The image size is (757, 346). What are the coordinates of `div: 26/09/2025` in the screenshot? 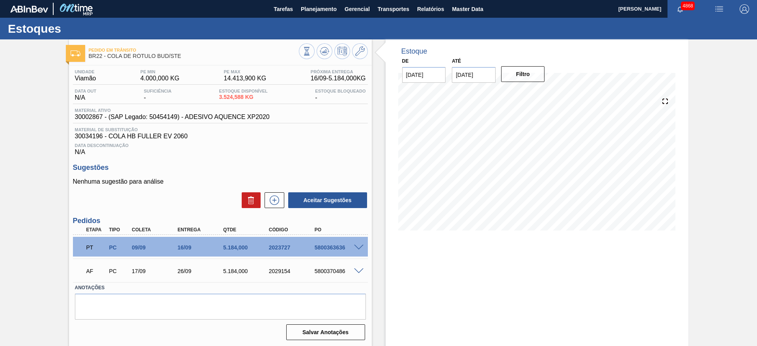 It's located at (201, 271).